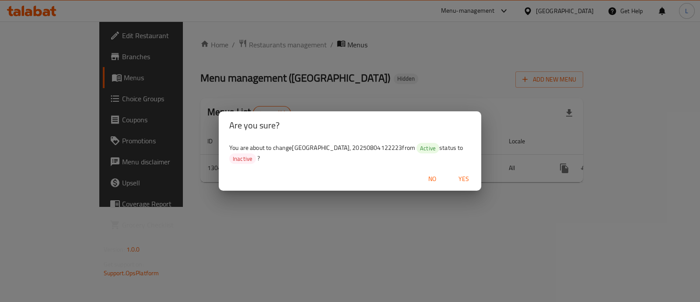 The height and width of the screenshot is (302, 700). What do you see at coordinates (464, 179) in the screenshot?
I see `button: Yes` at bounding box center [464, 179].